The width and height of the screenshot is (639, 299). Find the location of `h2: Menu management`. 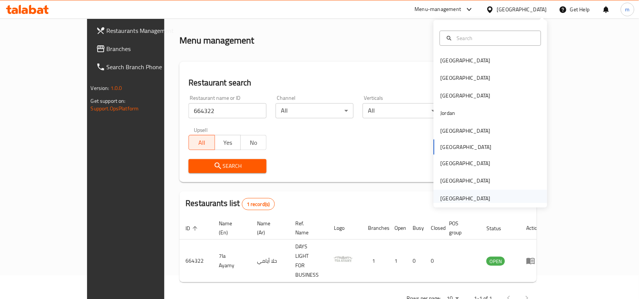

h2: Menu management is located at coordinates (216, 40).